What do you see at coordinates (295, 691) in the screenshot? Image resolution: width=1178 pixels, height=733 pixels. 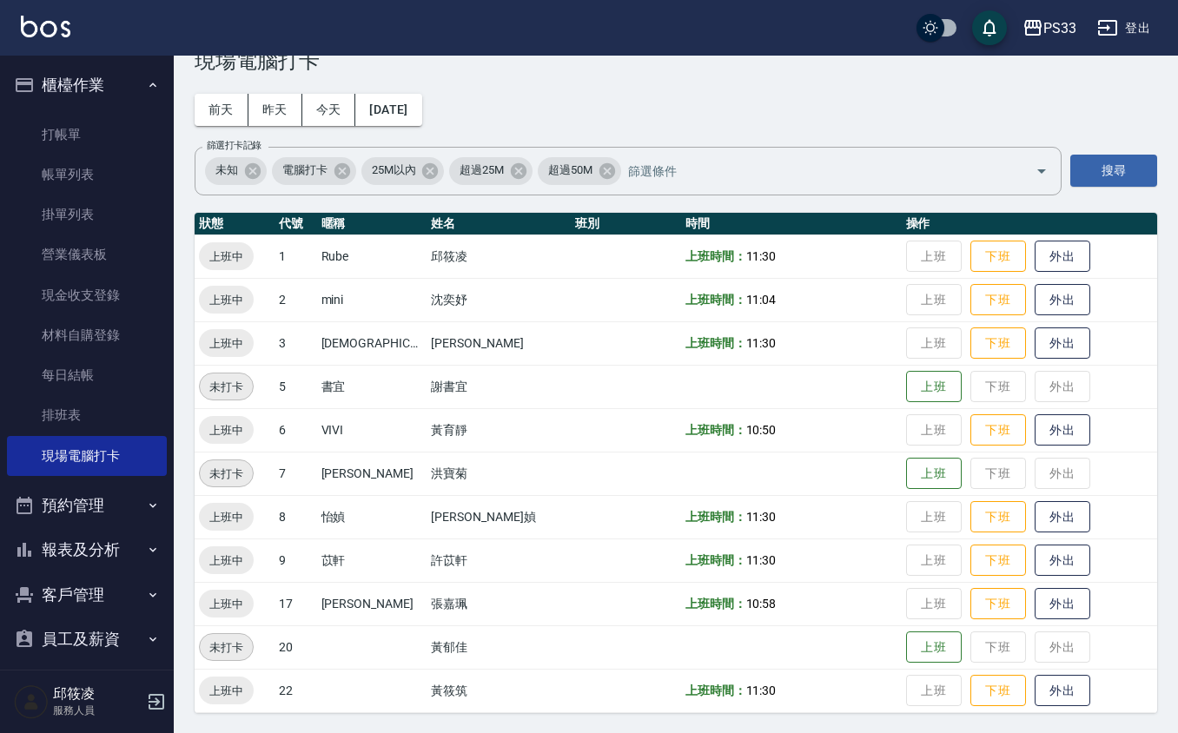 I see `td: 22` at bounding box center [295, 691].